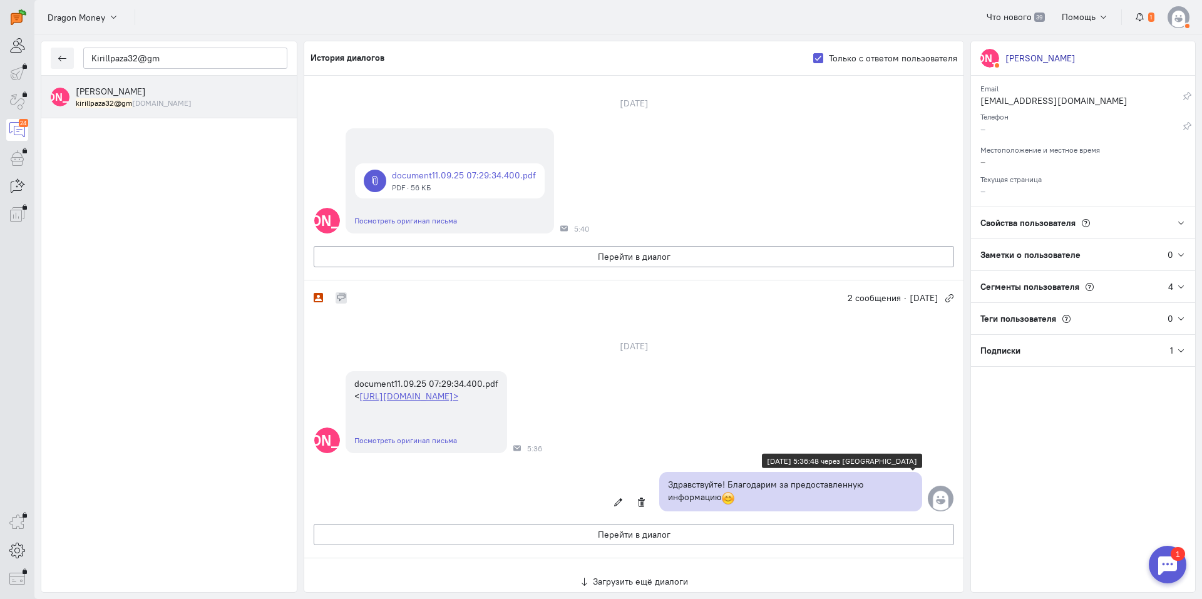 The height and width of the screenshot is (599, 1202). I want to click on span: 2 сообщения, so click(874, 298).